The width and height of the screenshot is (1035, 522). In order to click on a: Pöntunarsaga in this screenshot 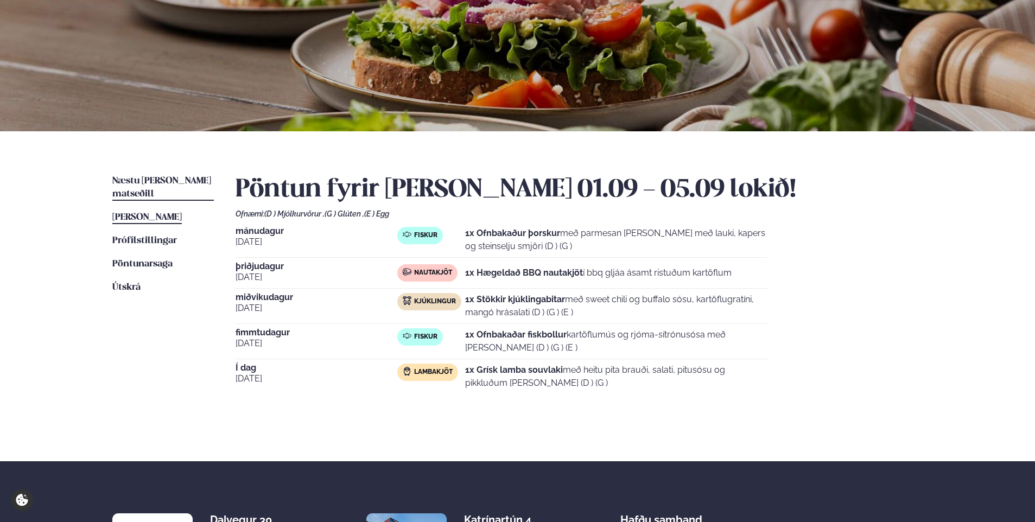, I will do `click(142, 264)`.